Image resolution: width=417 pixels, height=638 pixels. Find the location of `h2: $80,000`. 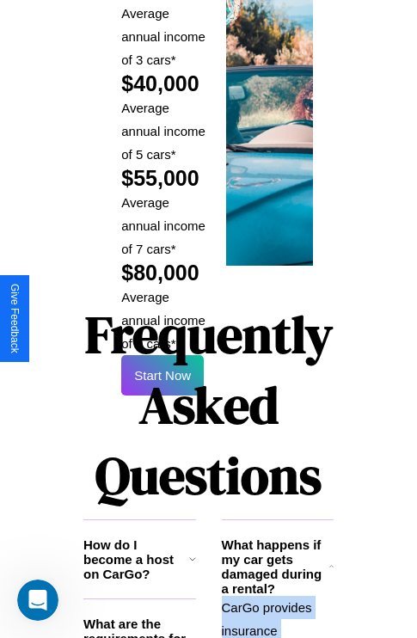

h2: $80,000 is located at coordinates (164, 273).